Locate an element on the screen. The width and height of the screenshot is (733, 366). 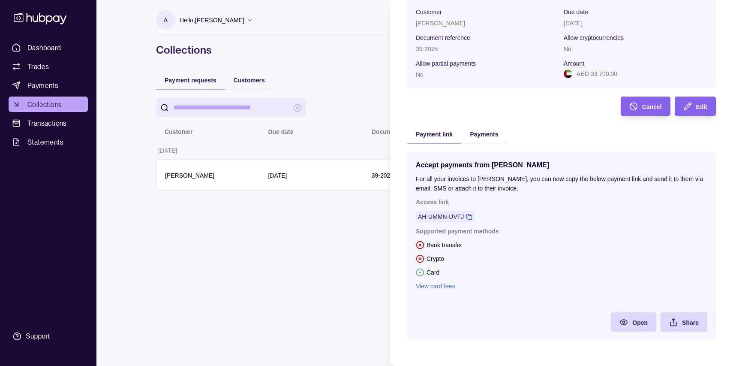
p: Supported payment methods is located at coordinates (562, 231).